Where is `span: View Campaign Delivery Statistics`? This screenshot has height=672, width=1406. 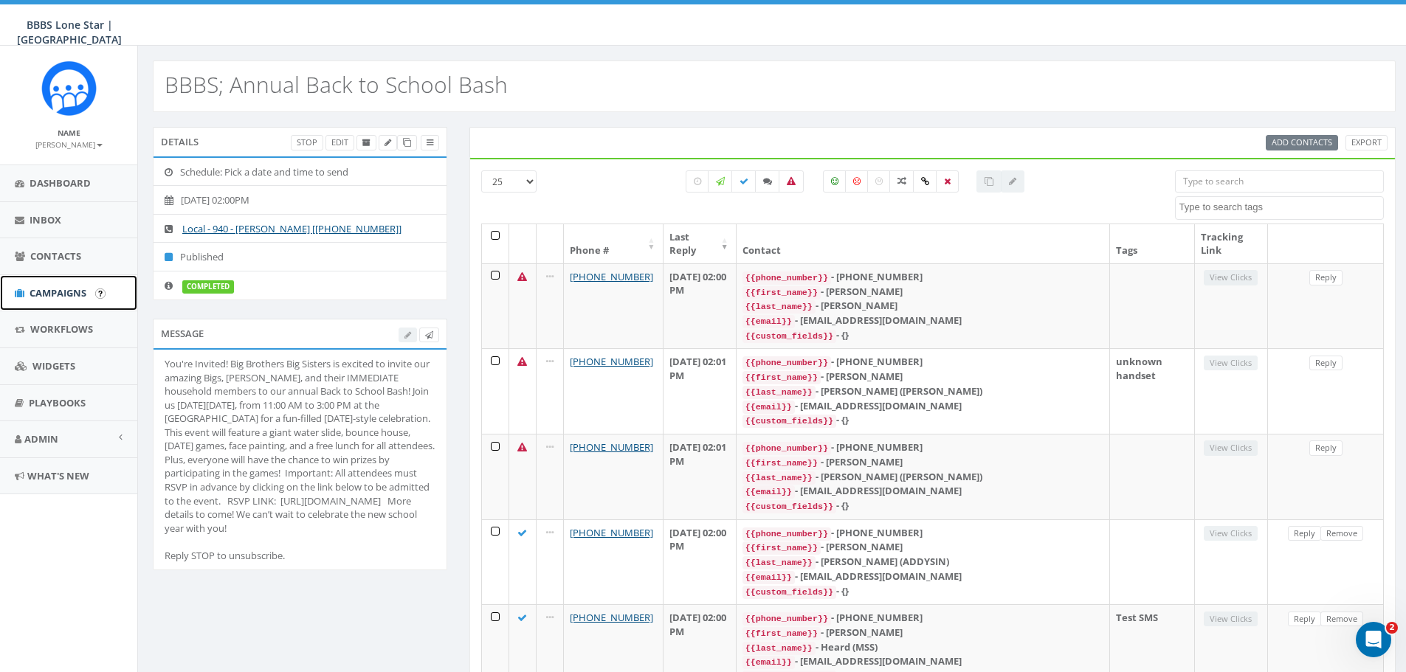
span: View Campaign Delivery Statistics is located at coordinates (430, 142).